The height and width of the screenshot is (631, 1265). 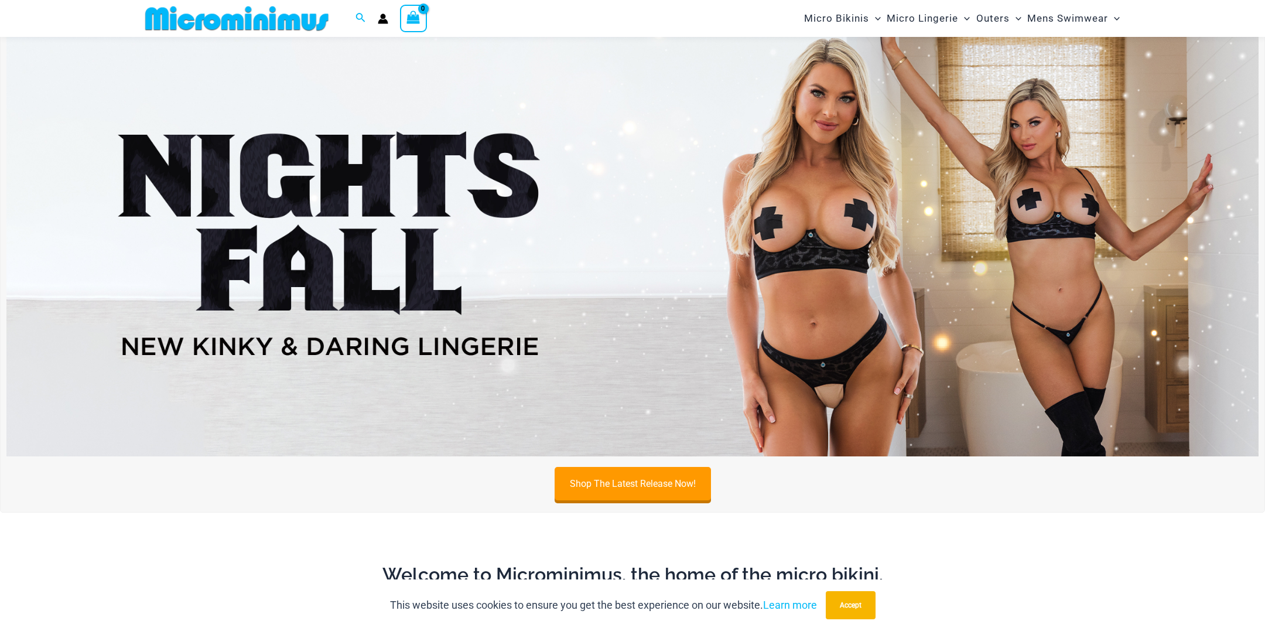 I want to click on img: MM SHOP LOGO FLAT, so click(x=237, y=18).